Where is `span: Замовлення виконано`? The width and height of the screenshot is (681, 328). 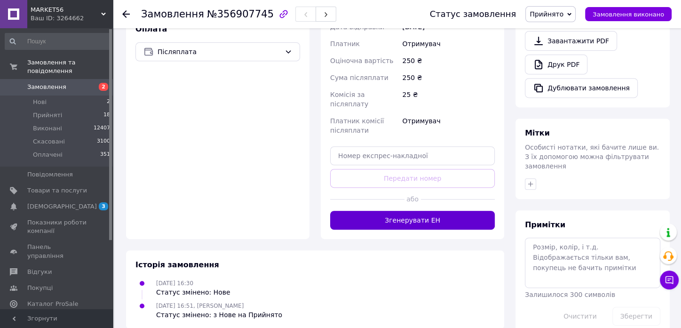 span: Замовлення виконано is located at coordinates (628, 14).